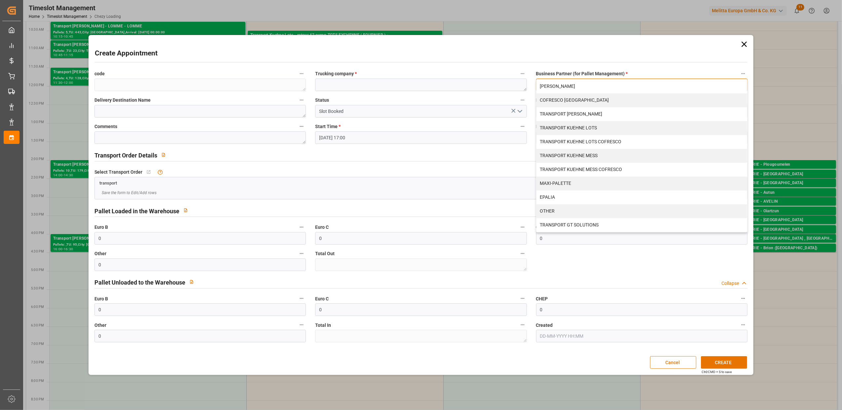  Describe the element at coordinates (542, 299) in the screenshot. I see `span: CHEP` at that location.